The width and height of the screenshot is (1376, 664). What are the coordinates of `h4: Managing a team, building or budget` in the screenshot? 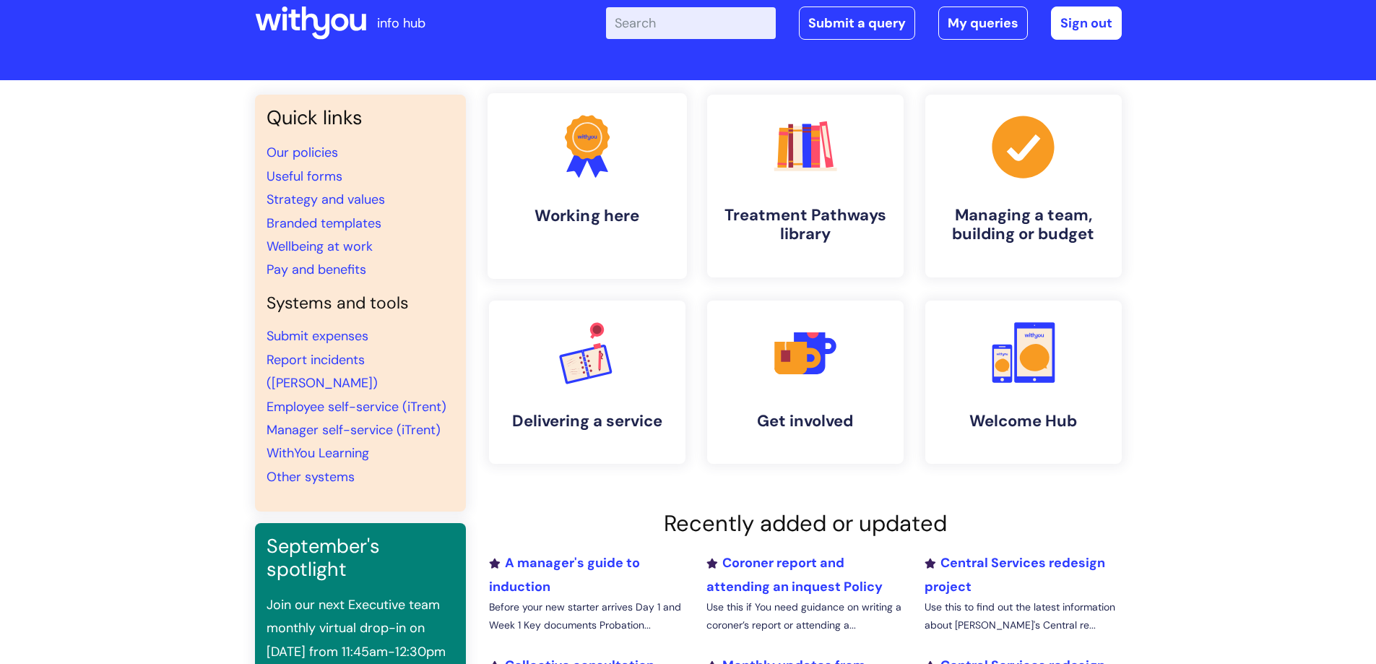 It's located at (1024, 225).